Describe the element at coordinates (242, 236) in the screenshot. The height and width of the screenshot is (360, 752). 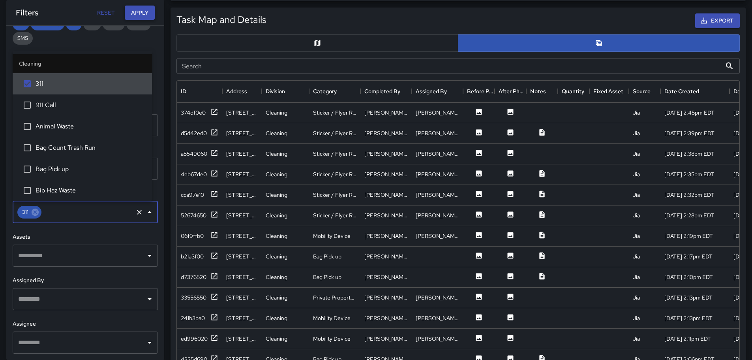
I see `div: 1001 North Capitol Street Northeast` at that location.